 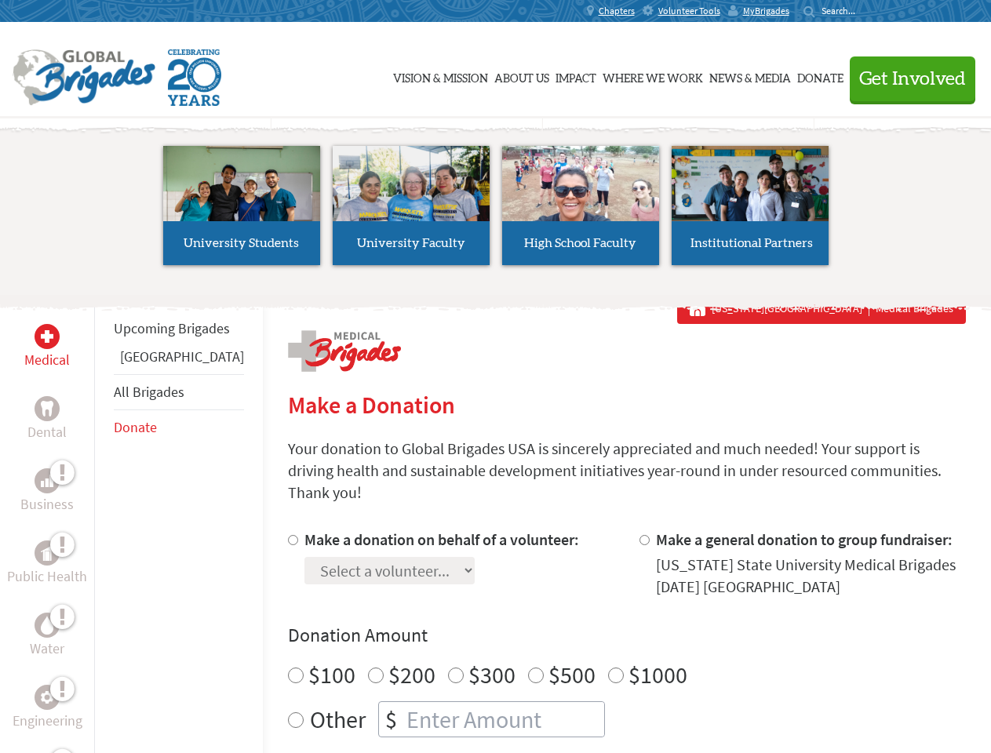 What do you see at coordinates (627, 636) in the screenshot?
I see `h4: Donation Amount` at bounding box center [627, 636].